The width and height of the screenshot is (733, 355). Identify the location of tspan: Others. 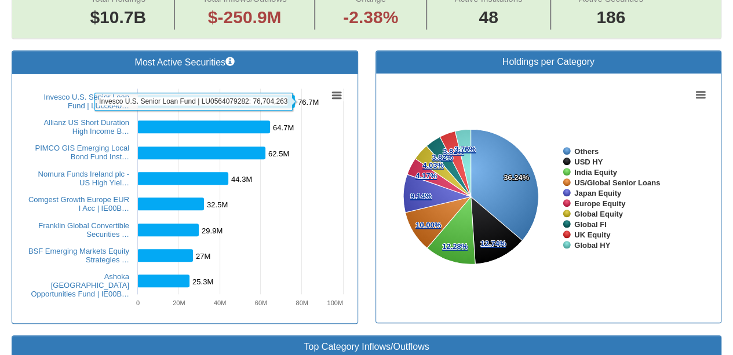
(586, 151).